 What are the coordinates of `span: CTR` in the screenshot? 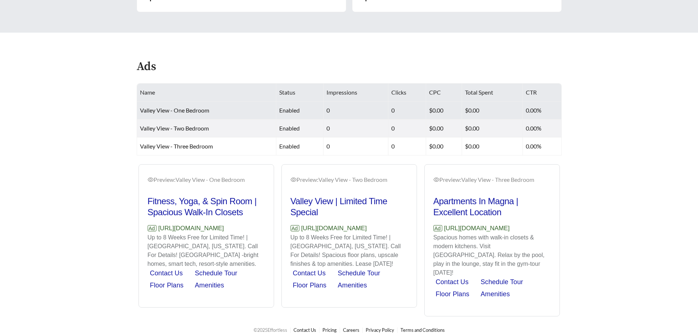 It's located at (531, 92).